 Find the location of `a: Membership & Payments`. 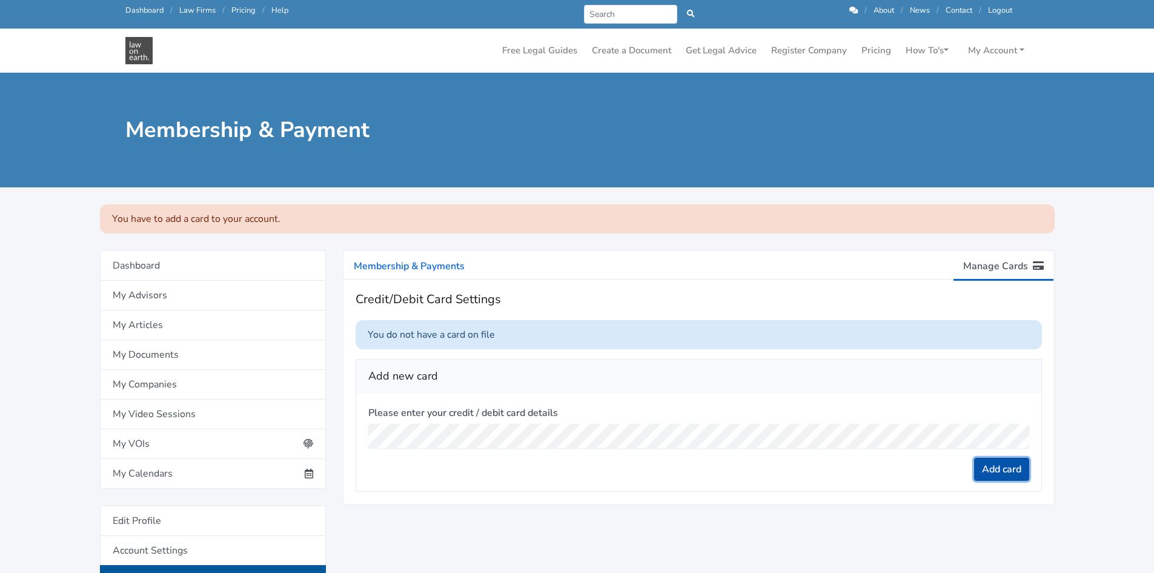

a: Membership & Payments is located at coordinates (409, 266).